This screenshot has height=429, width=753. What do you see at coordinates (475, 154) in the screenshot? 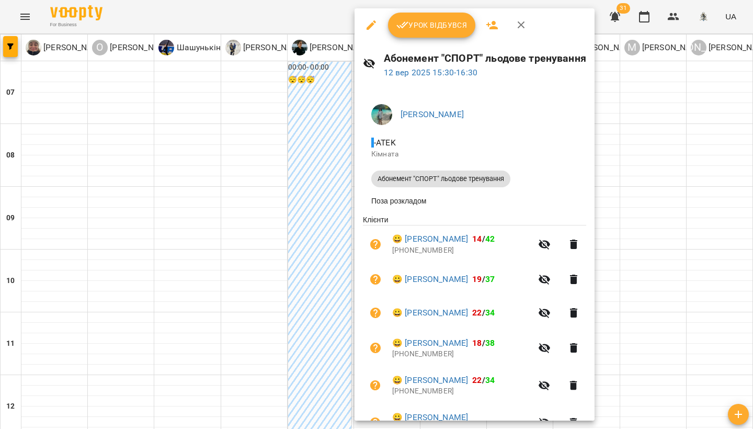
I see `p: Кімната` at bounding box center [475, 154].